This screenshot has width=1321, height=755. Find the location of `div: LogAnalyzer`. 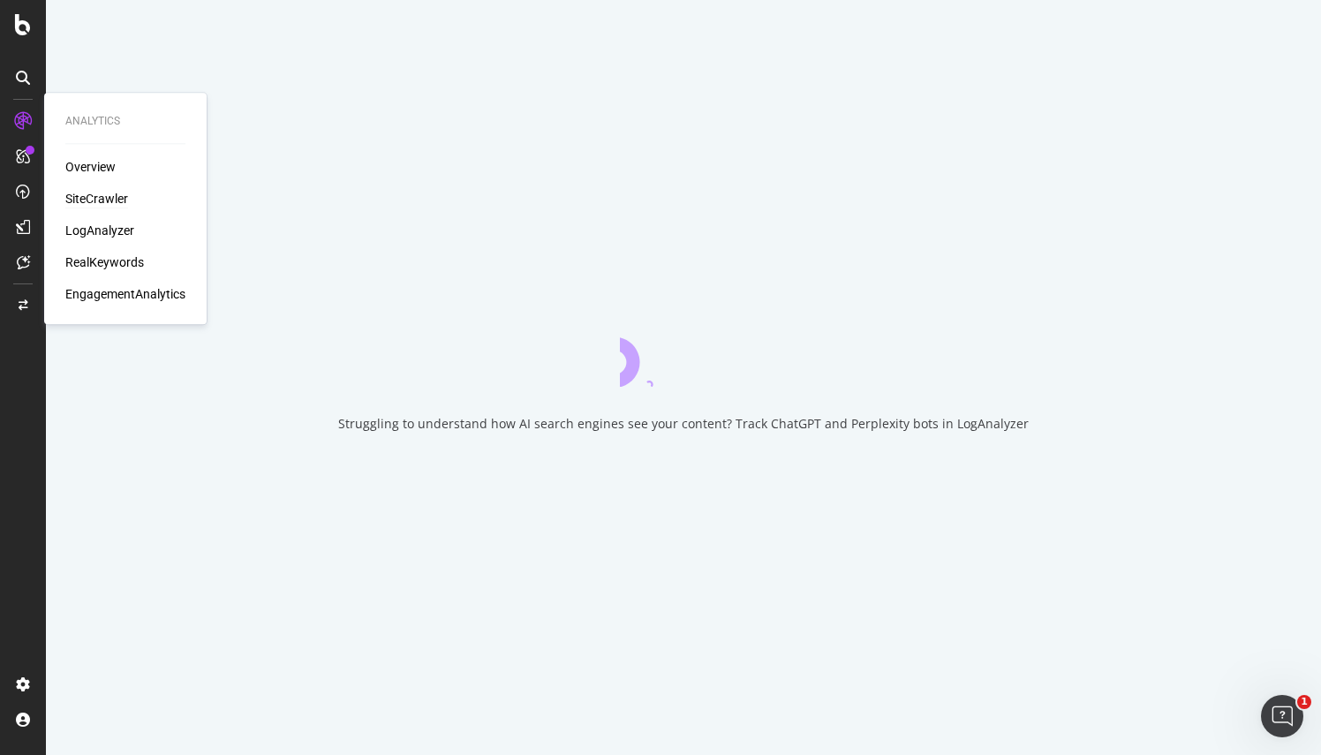

div: LogAnalyzer is located at coordinates (100, 231).